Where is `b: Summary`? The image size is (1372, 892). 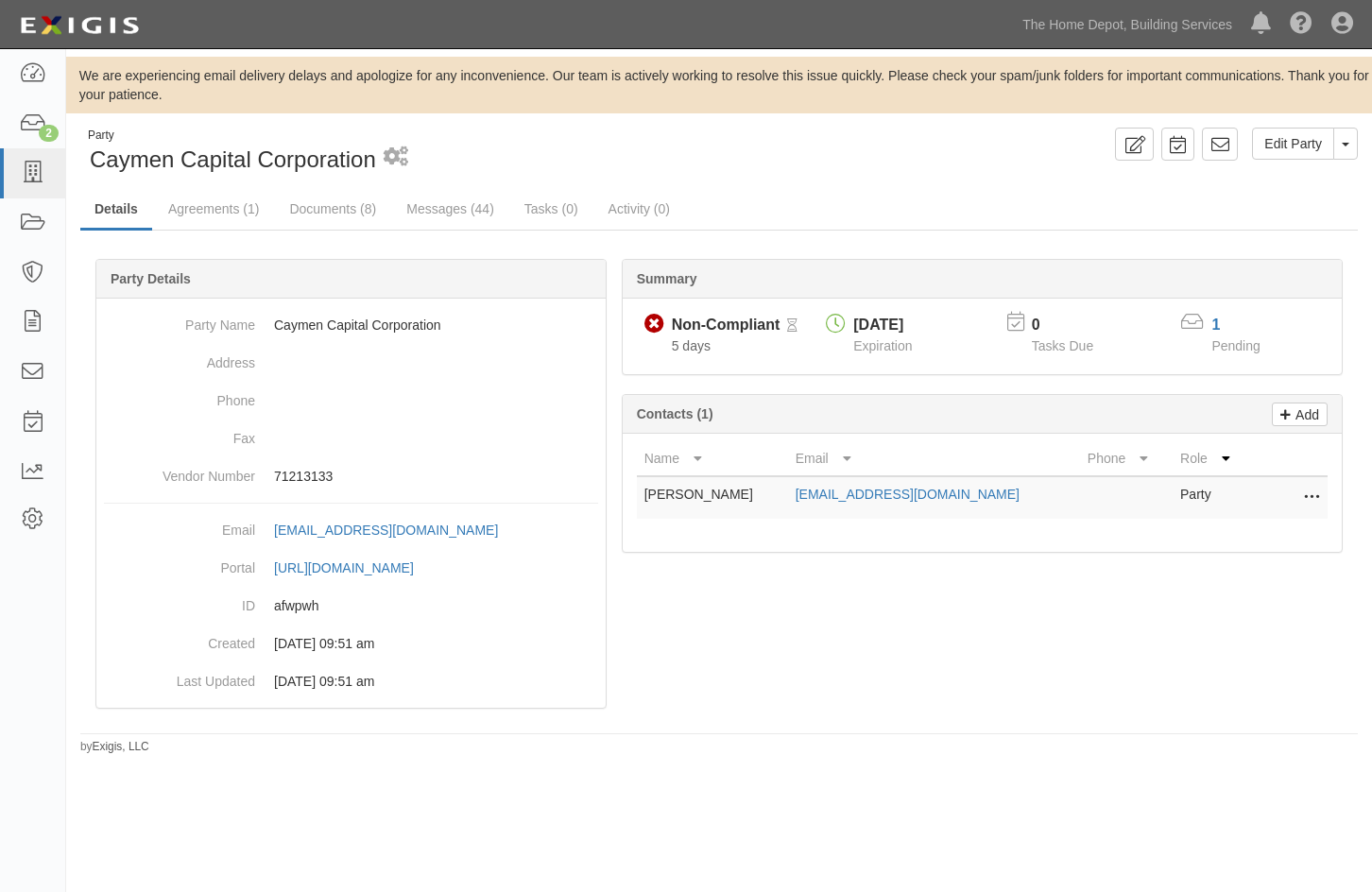 b: Summary is located at coordinates (668, 279).